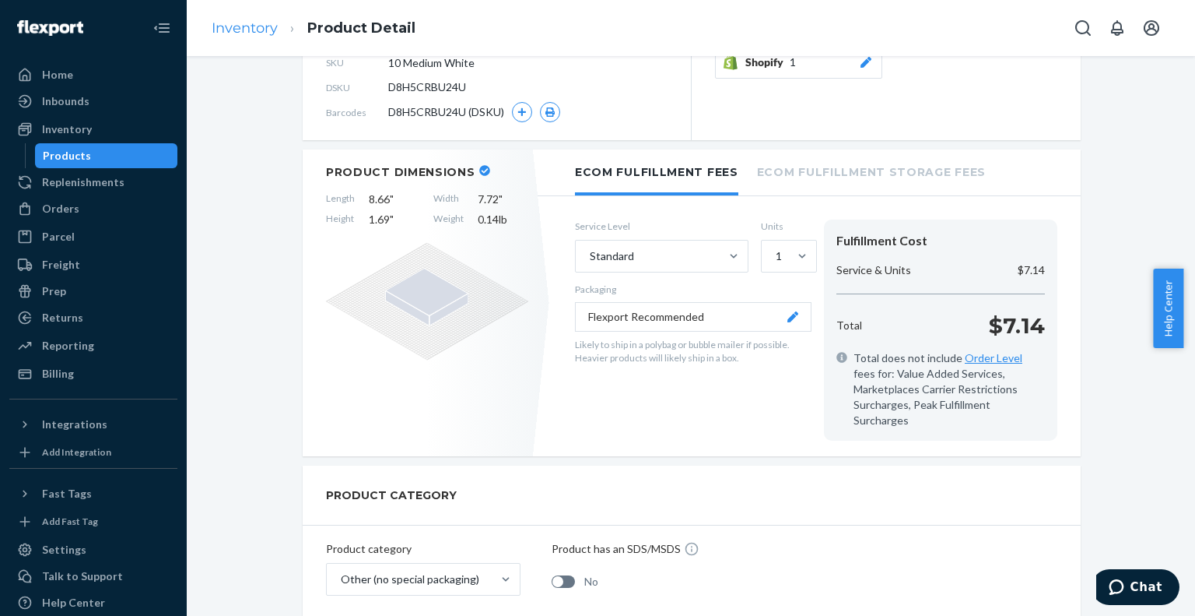 This screenshot has width=1195, height=616. I want to click on a: Prep, so click(93, 291).